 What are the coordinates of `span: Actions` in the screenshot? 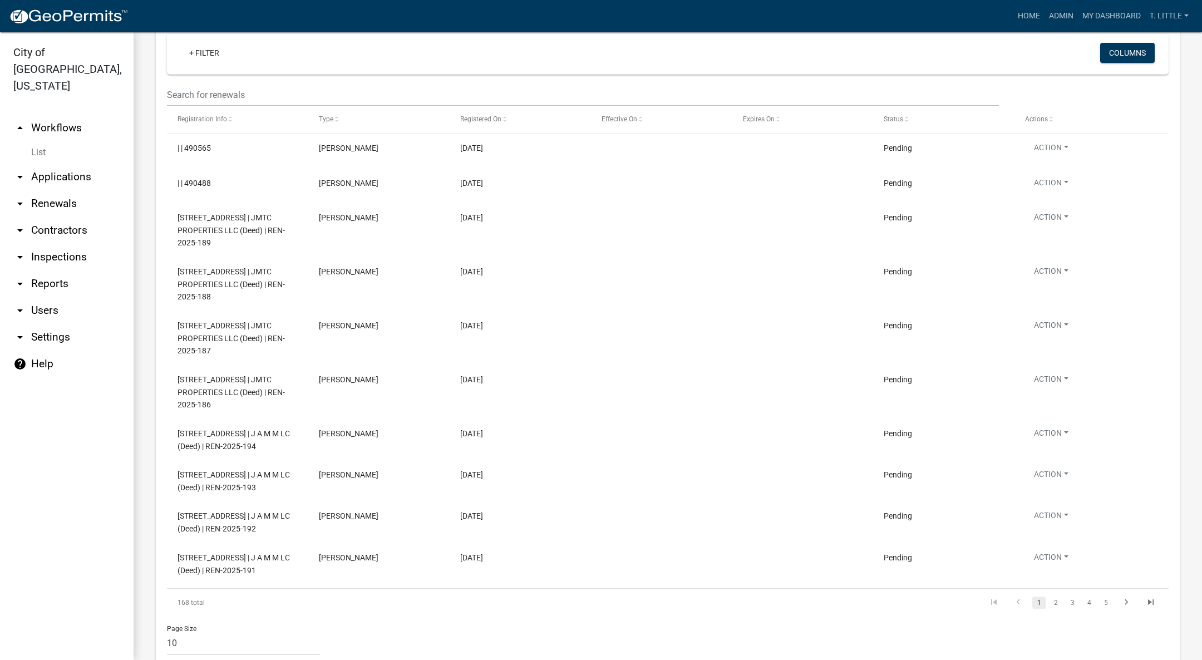 It's located at (1036, 119).